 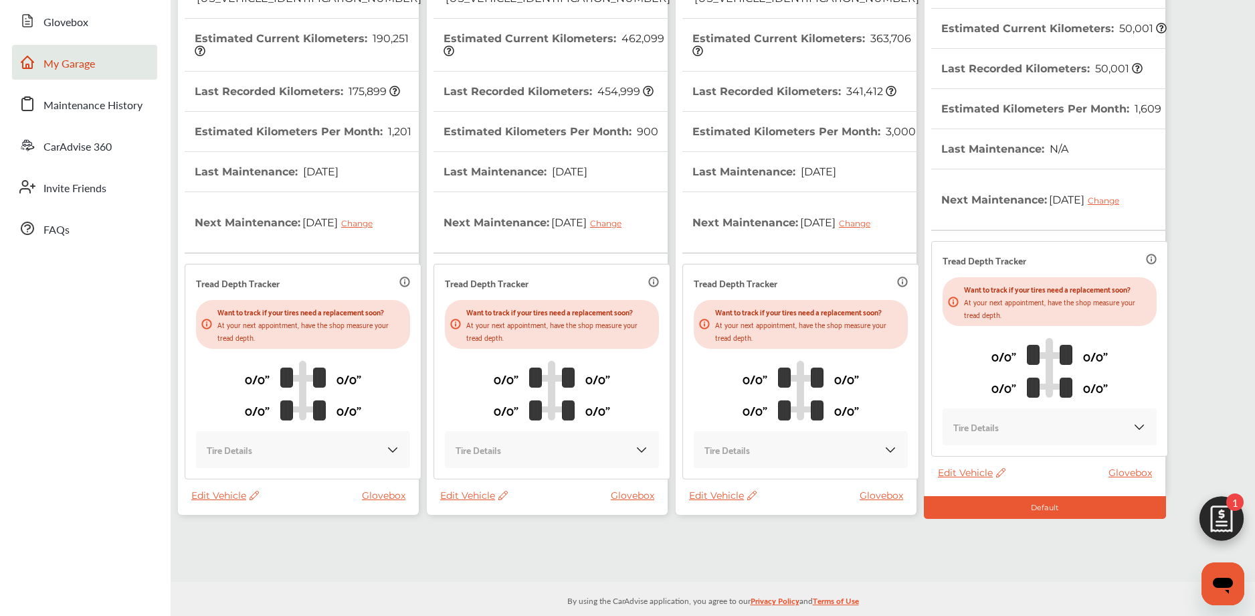 I want to click on a: My Garage, so click(x=84, y=62).